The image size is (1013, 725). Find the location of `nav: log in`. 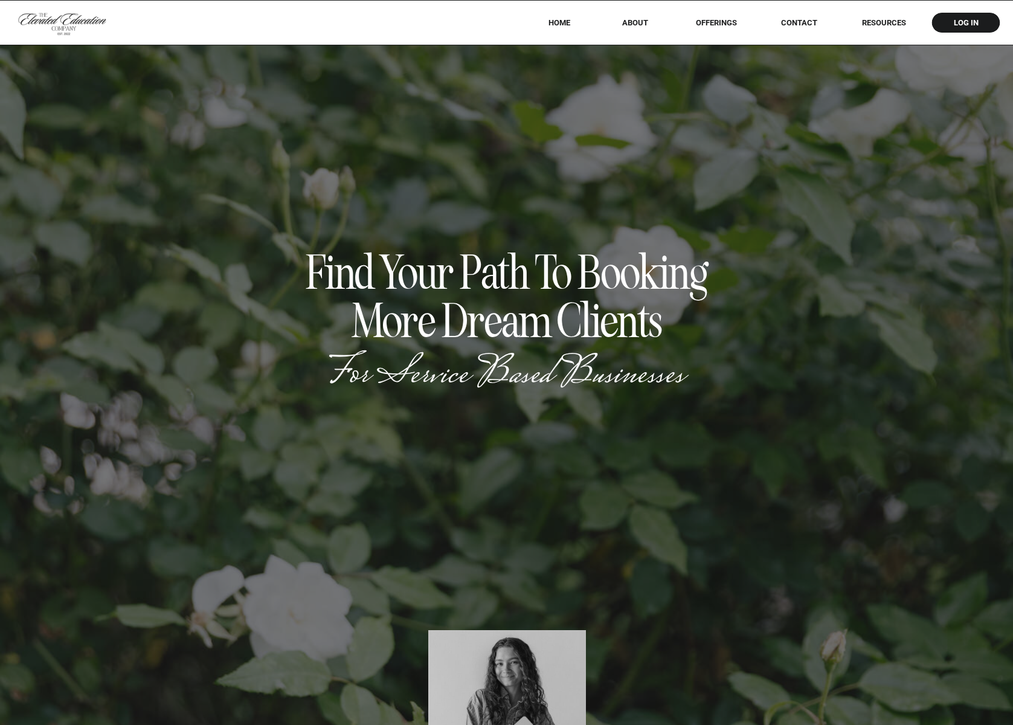

nav: log in is located at coordinates (966, 22).